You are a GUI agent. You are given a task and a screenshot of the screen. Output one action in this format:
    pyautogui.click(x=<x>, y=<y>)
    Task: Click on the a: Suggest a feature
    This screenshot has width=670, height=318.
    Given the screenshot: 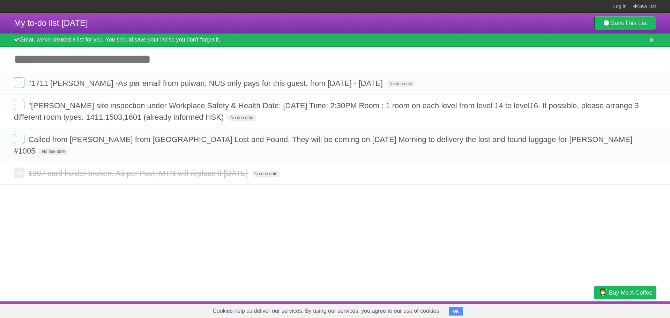 What is the action you would take?
    pyautogui.click(x=634, y=310)
    